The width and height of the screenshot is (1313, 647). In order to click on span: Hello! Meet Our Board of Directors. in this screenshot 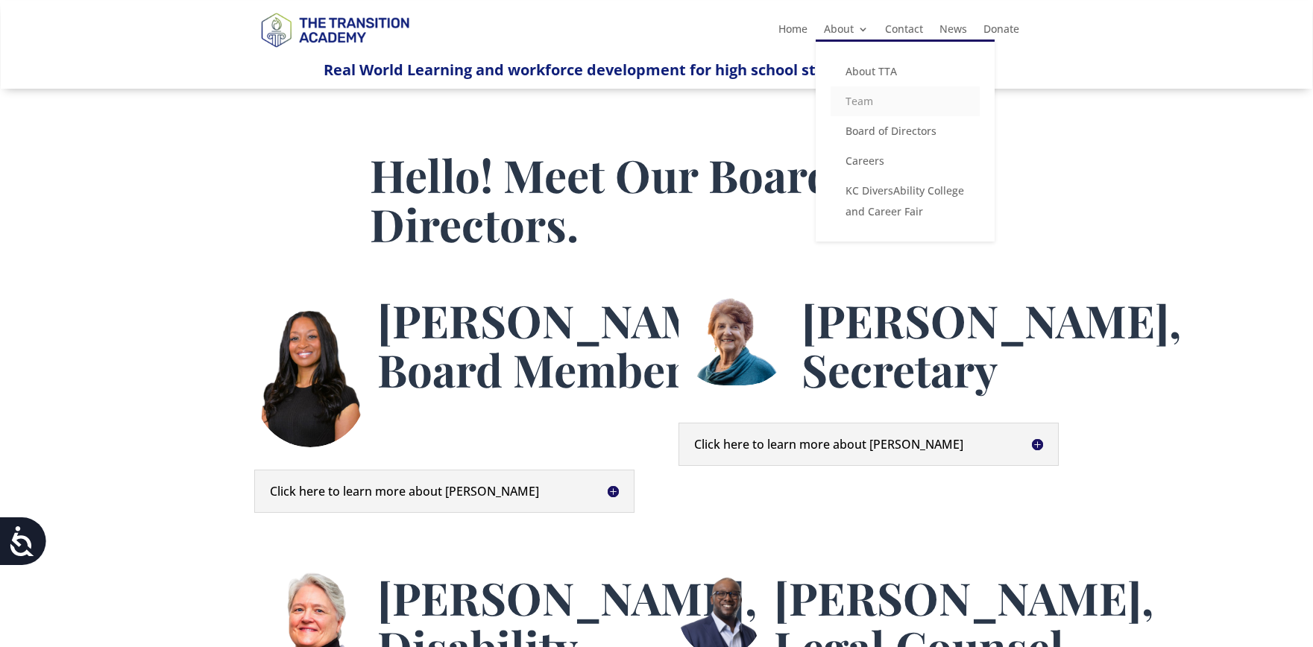, I will do `click(627, 199)`.